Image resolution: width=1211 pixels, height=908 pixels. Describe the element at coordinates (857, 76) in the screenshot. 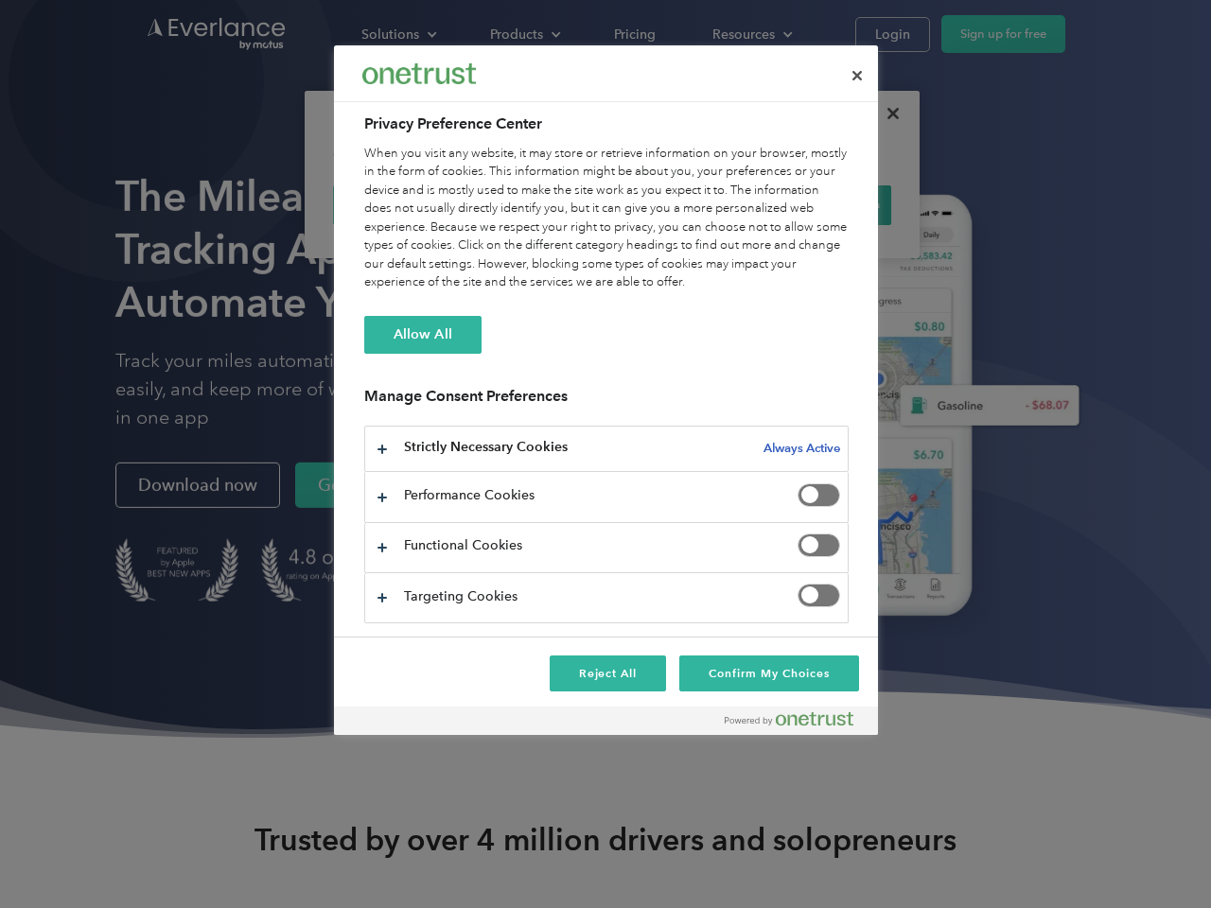

I see `button: Close` at that location.